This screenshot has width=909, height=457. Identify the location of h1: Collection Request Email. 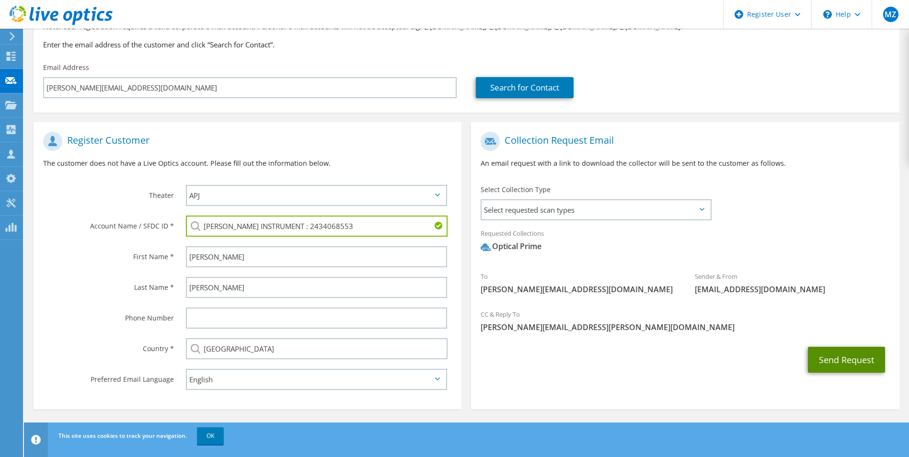
(682, 141).